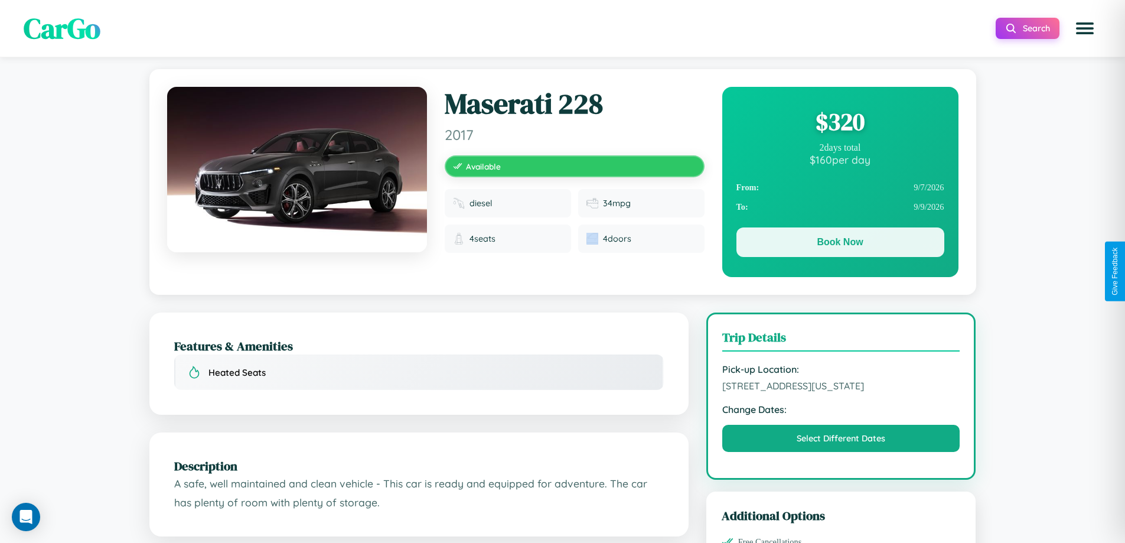 This screenshot has height=543, width=1125. I want to click on h1: Maserati 228, so click(575, 104).